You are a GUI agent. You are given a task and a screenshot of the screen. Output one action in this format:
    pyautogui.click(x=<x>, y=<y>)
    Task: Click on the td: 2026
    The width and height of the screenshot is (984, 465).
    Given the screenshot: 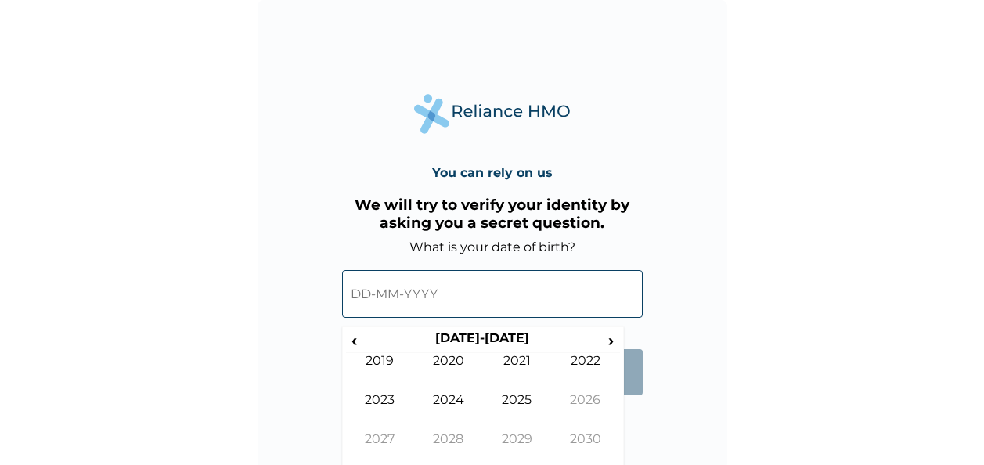 What is the action you would take?
    pyautogui.click(x=585, y=412)
    